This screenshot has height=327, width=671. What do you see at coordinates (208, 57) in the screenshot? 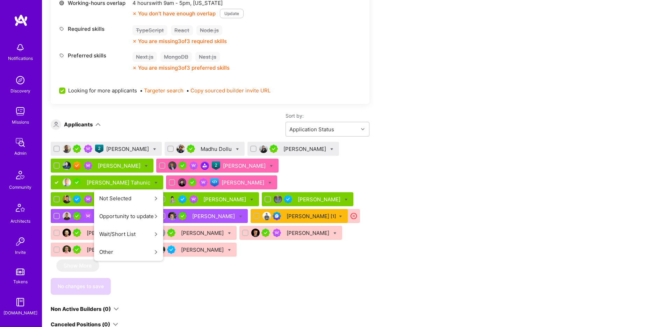
I see `div: Nest.js` at bounding box center [208, 57].